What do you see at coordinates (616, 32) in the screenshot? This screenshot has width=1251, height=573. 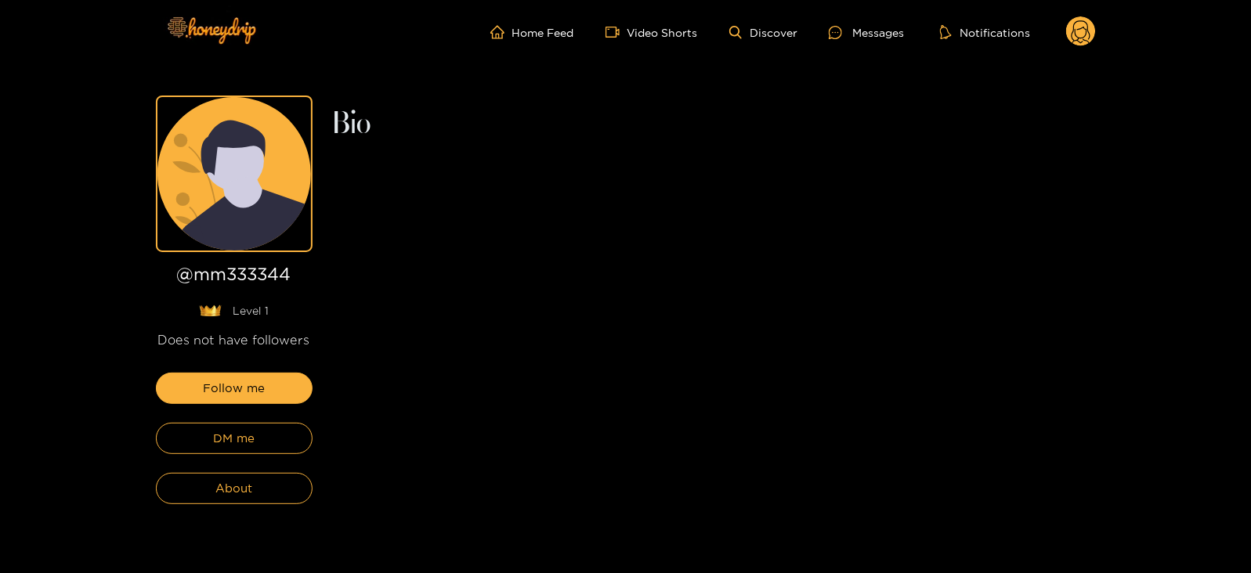 I see `span: video-camera` at bounding box center [616, 32].